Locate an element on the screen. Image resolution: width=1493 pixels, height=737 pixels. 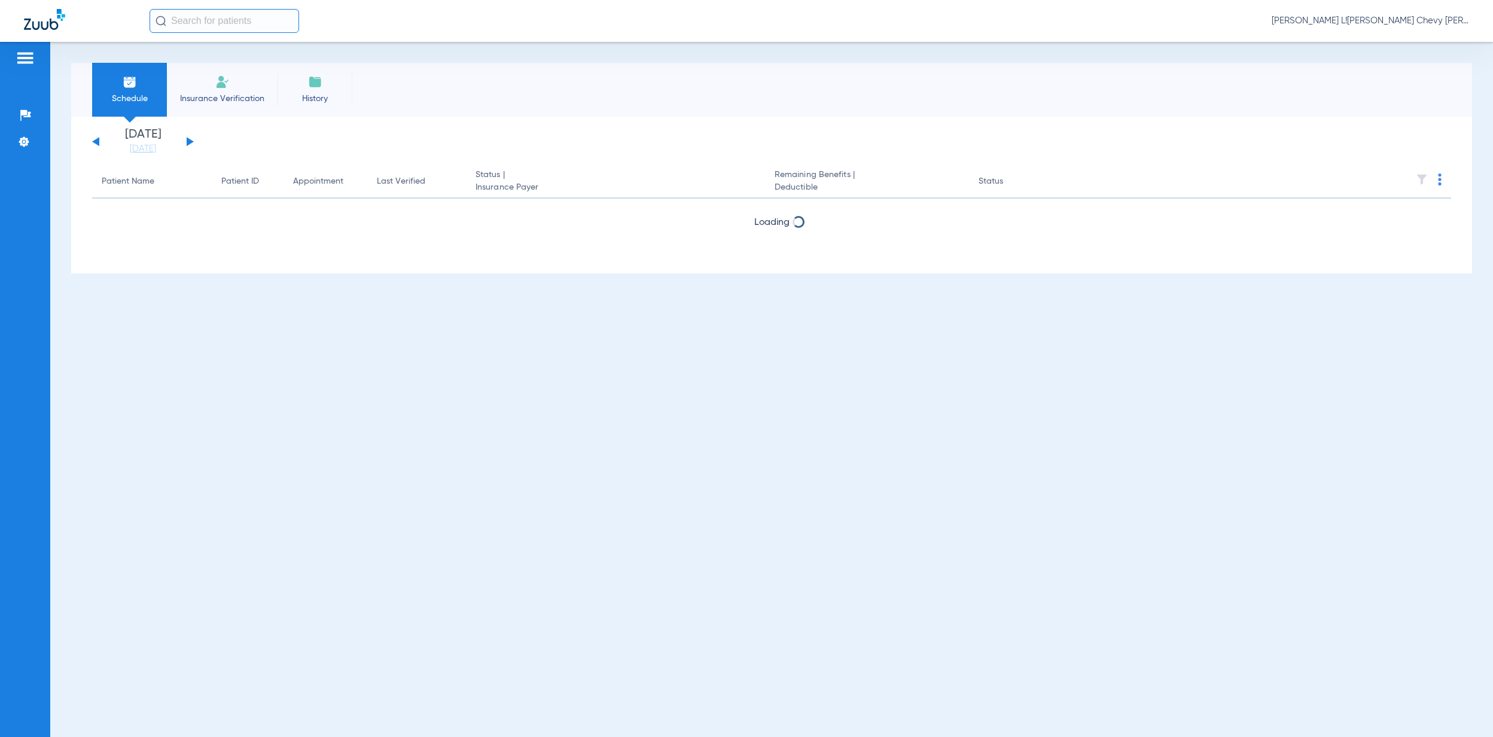
span: Insurance Payer is located at coordinates (616, 187).